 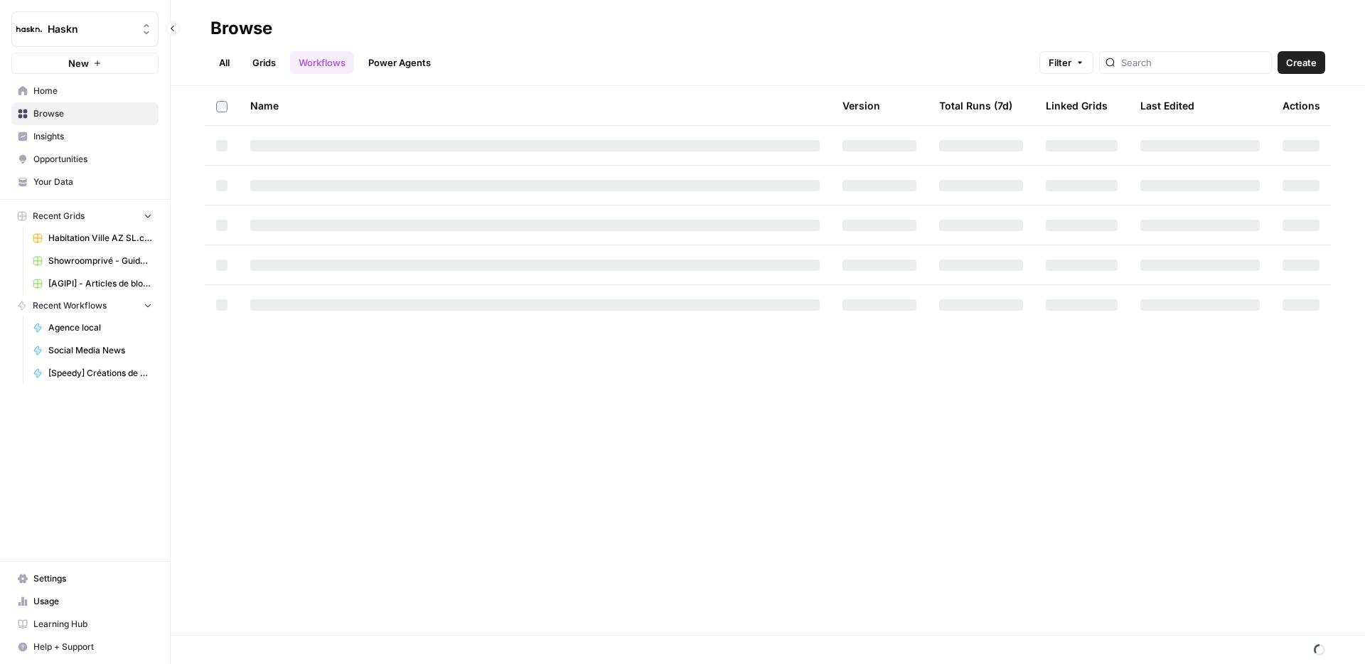 I want to click on div: Actions, so click(x=1301, y=105).